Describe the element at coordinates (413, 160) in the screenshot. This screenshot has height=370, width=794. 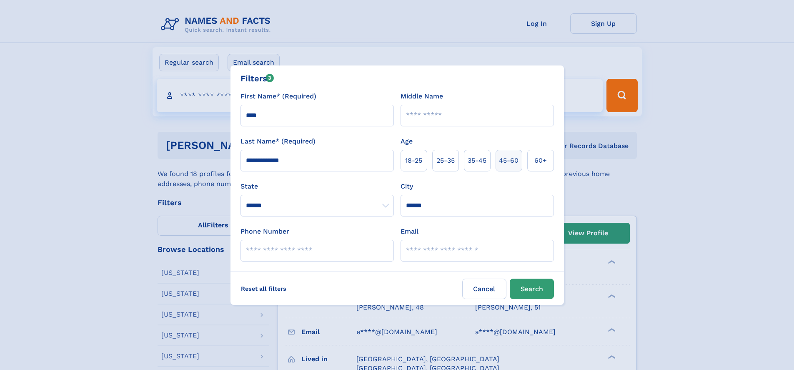
I see `span: 18‑25` at that location.